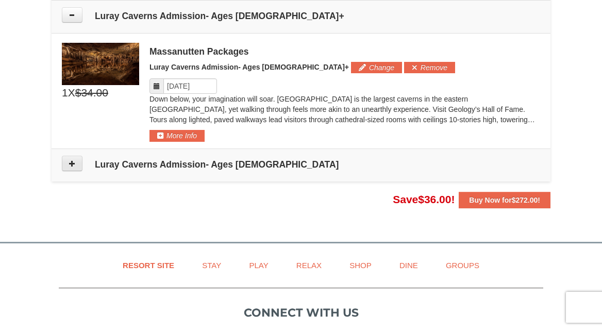 The image size is (602, 330). I want to click on a: Dine, so click(409, 265).